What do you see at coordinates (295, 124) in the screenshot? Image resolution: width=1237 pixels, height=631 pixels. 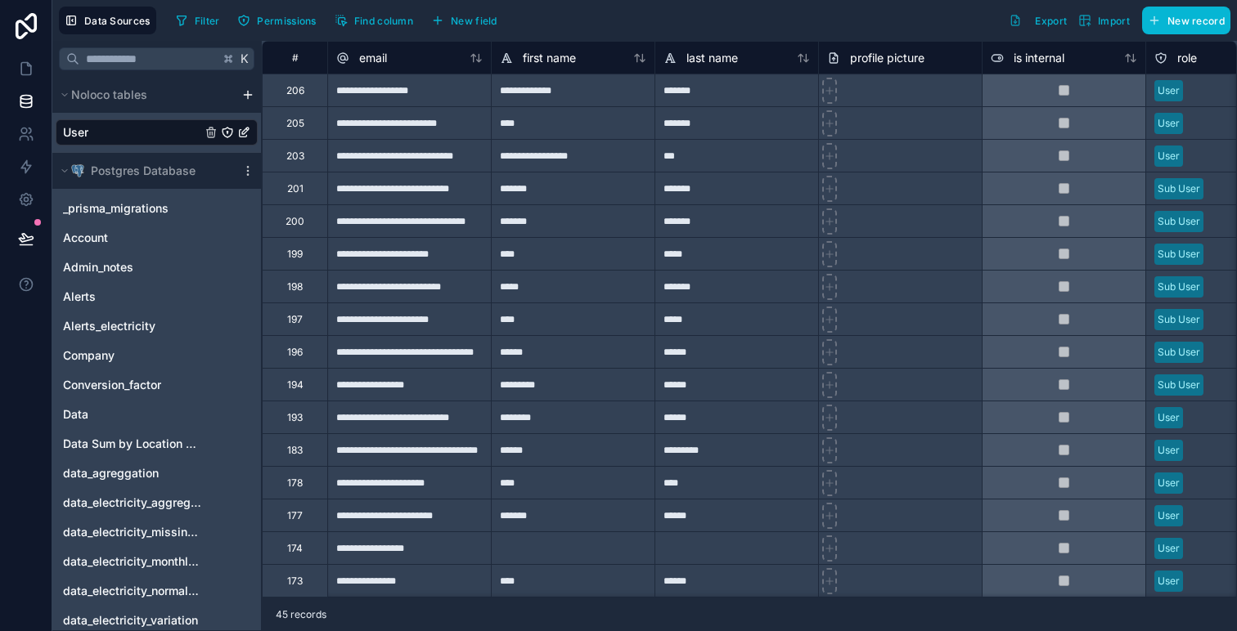 I see `div: 205` at bounding box center [295, 124].